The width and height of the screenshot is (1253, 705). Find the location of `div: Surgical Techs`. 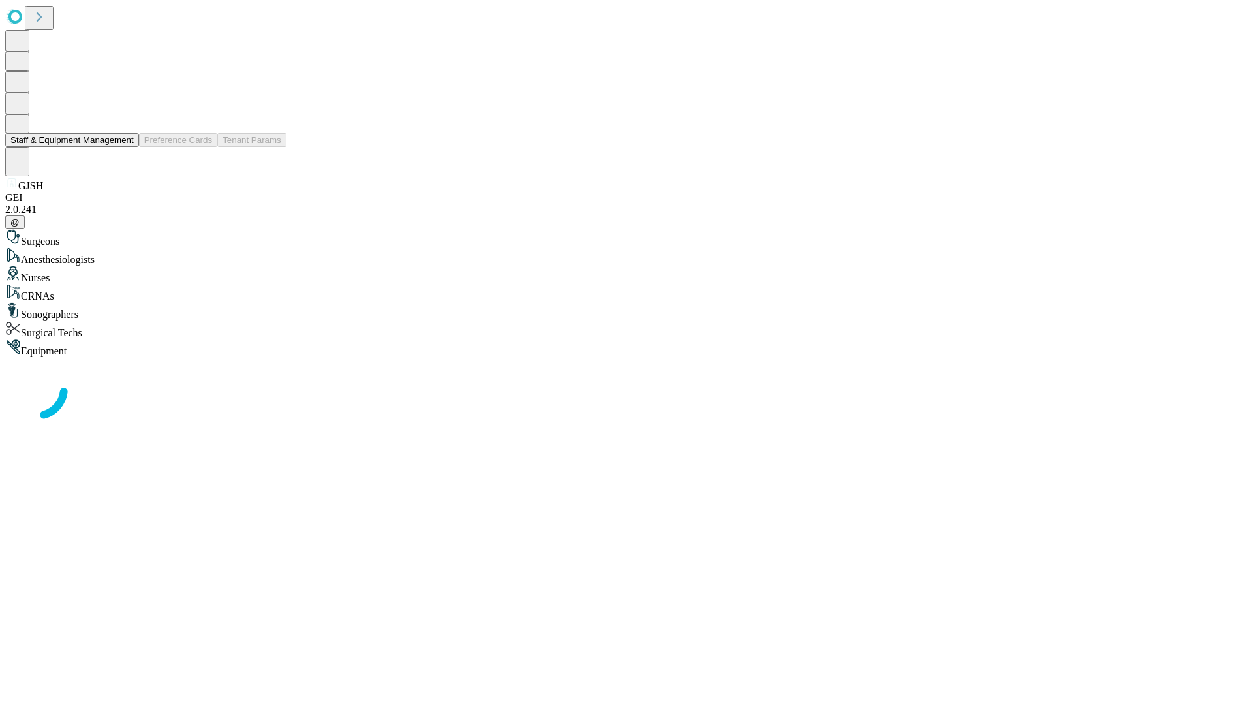

div: Surgical Techs is located at coordinates (627, 330).